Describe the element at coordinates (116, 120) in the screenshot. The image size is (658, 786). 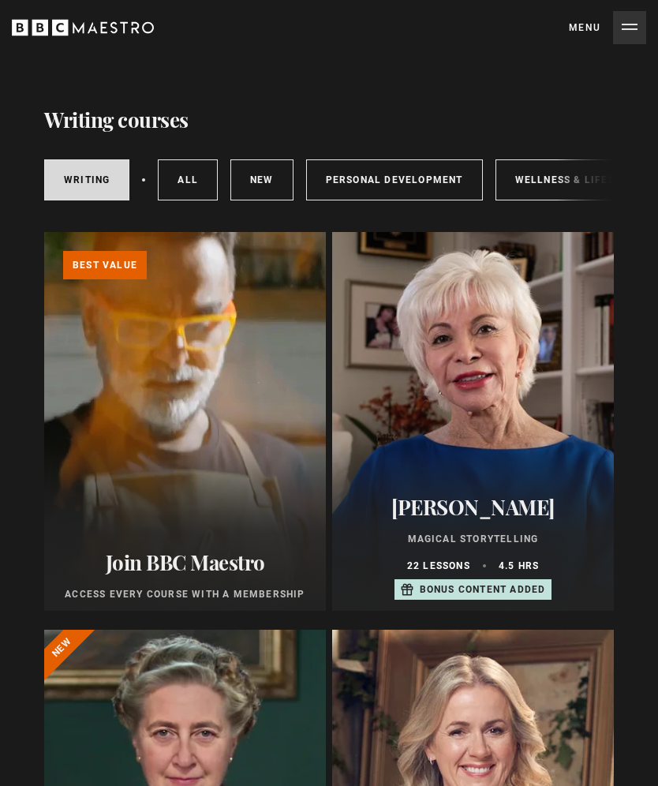
I see `h1: Writing courses` at that location.